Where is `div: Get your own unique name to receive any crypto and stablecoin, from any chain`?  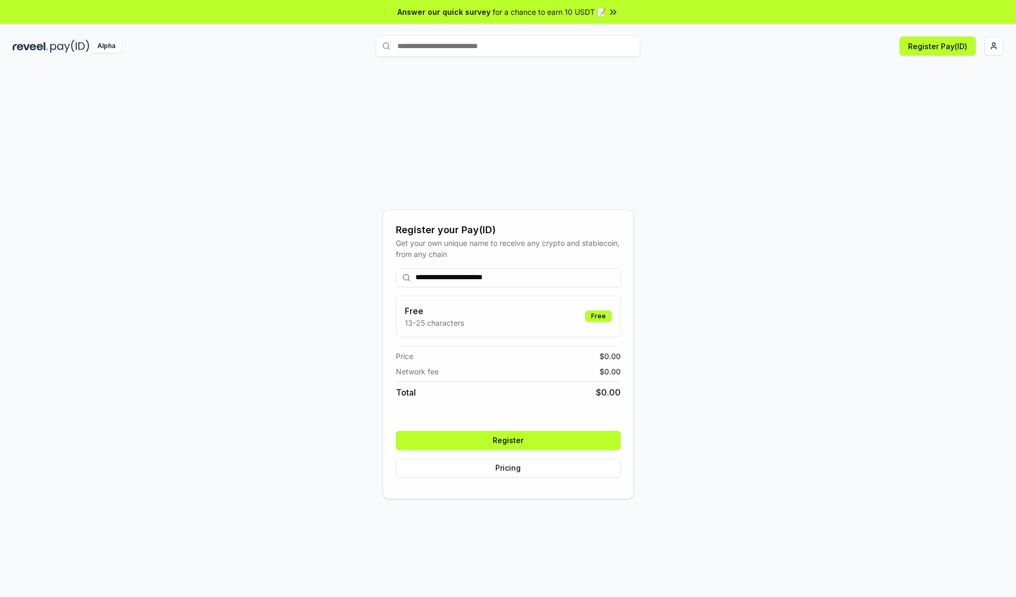 div: Get your own unique name to receive any crypto and stablecoin, from any chain is located at coordinates (508, 249).